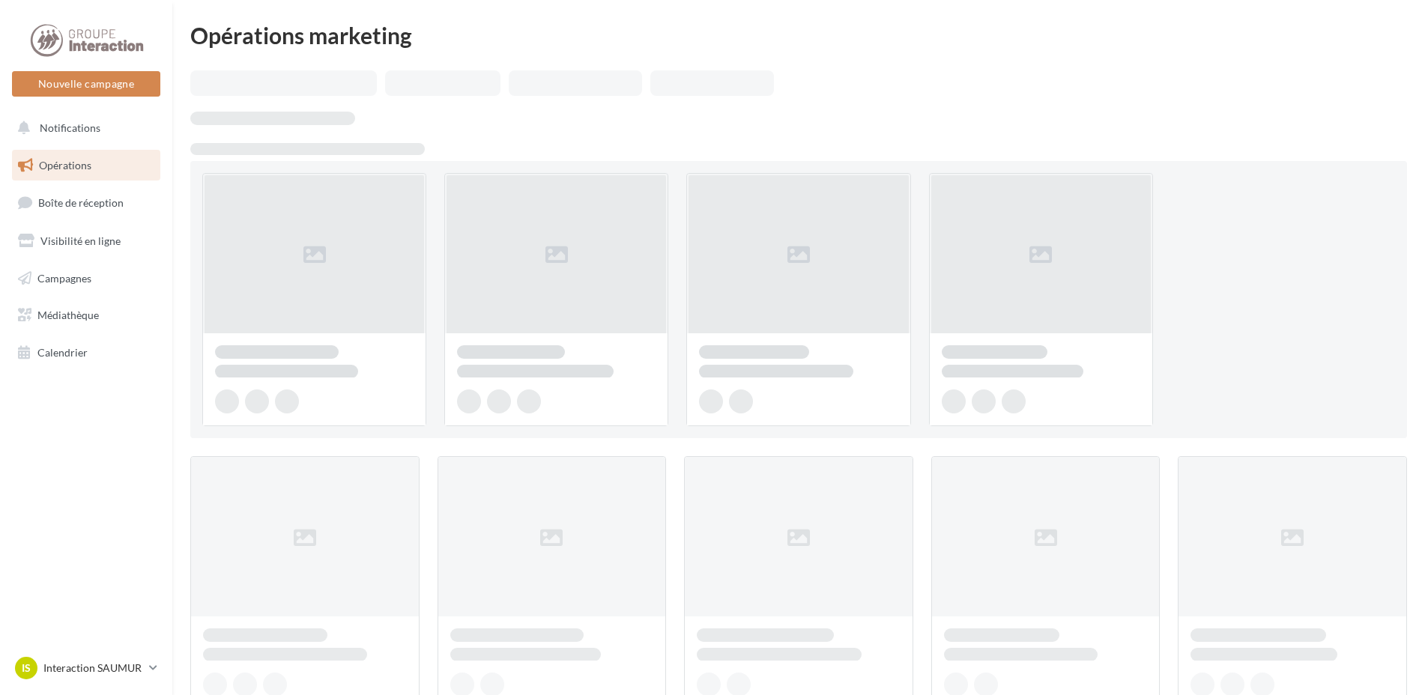  Describe the element at coordinates (86, 84) in the screenshot. I see `button: Nouvelle campagne` at that location.